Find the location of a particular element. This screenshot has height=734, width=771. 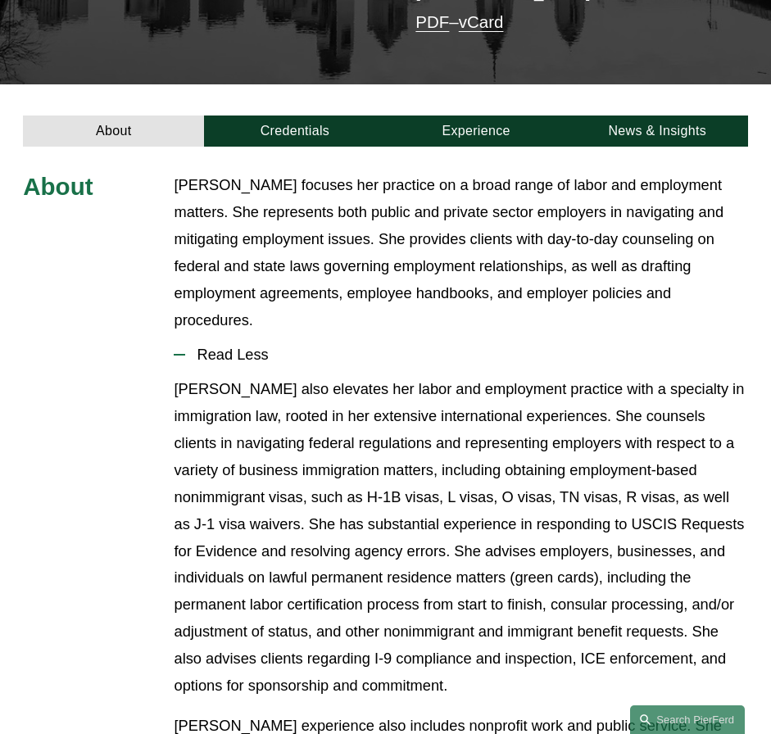

span: About is located at coordinates (57, 186).